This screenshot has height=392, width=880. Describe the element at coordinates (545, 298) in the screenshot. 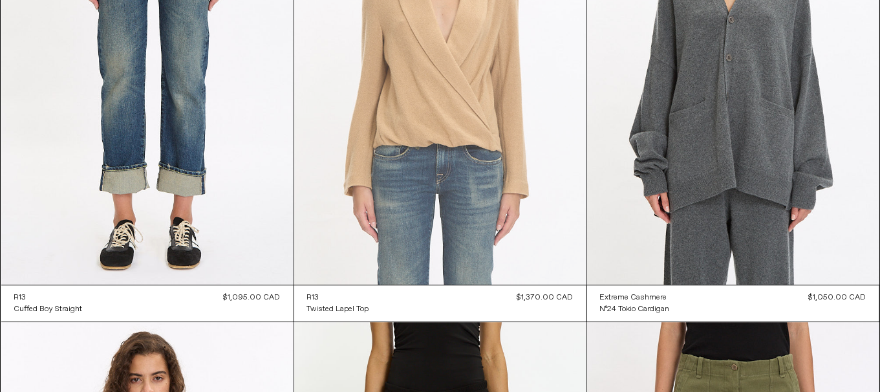

I see `div: $1,370.00 CAD` at that location.